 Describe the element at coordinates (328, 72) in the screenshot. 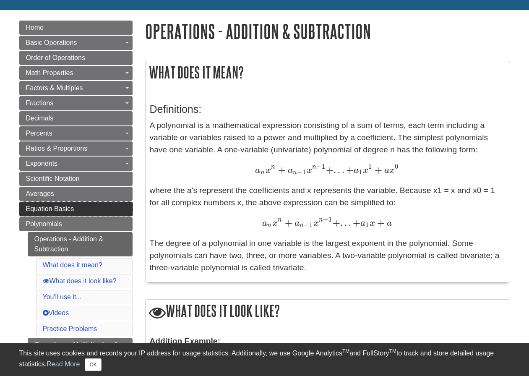

I see `h2: What does it mean?` at that location.